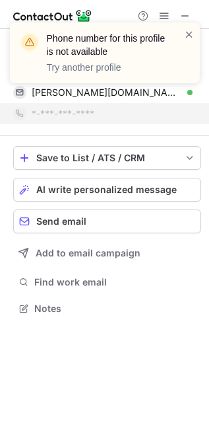 The width and height of the screenshot is (209, 421). I want to click on p: Try another profile, so click(108, 67).